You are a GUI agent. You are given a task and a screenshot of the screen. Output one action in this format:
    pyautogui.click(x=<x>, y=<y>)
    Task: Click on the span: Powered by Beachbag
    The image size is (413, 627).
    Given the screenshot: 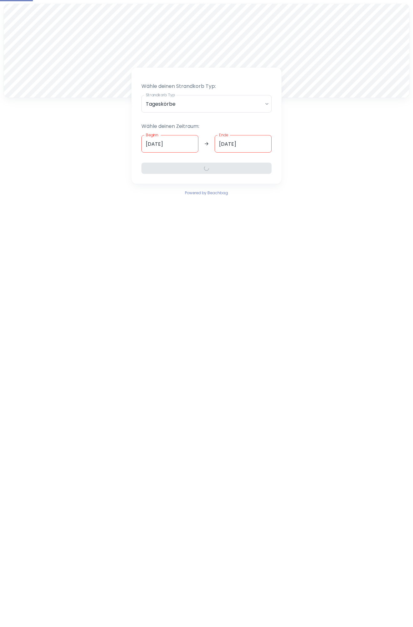 What is the action you would take?
    pyautogui.click(x=206, y=193)
    